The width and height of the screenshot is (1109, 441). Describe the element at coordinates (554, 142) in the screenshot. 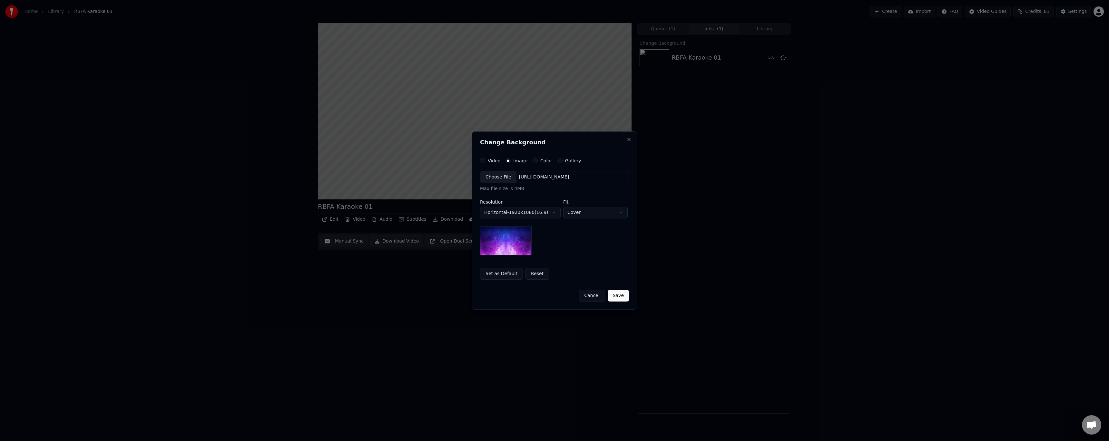

I see `h2: Change Background` at that location.